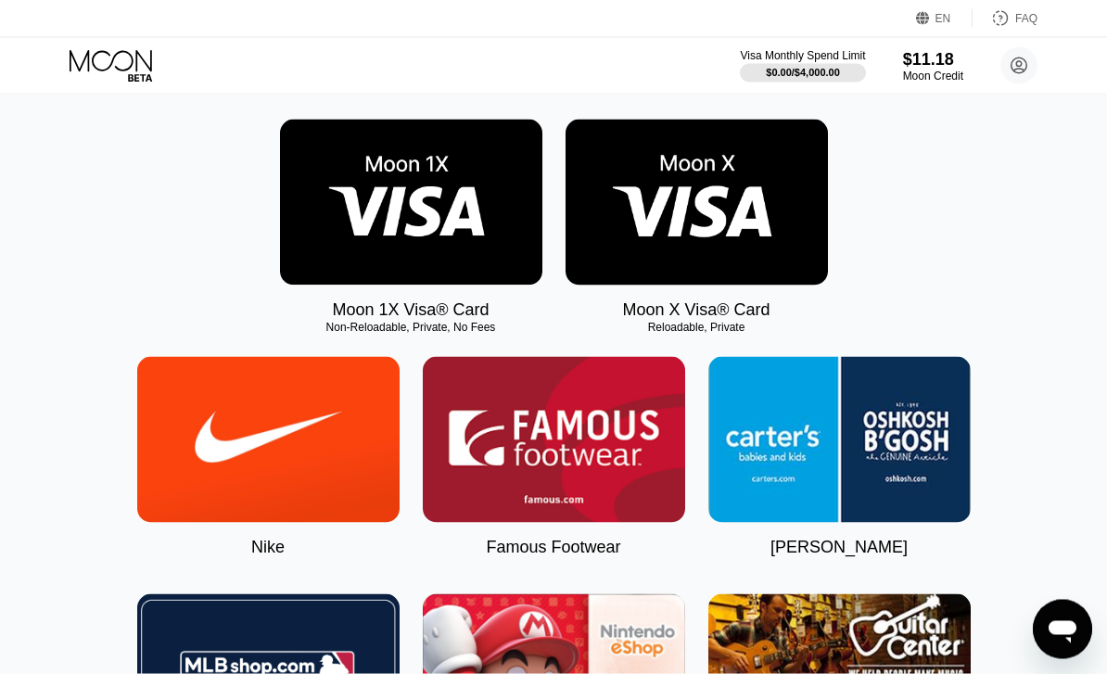 This screenshot has width=1107, height=674. I want to click on div: $0.00 / $4,000.00, so click(803, 72).